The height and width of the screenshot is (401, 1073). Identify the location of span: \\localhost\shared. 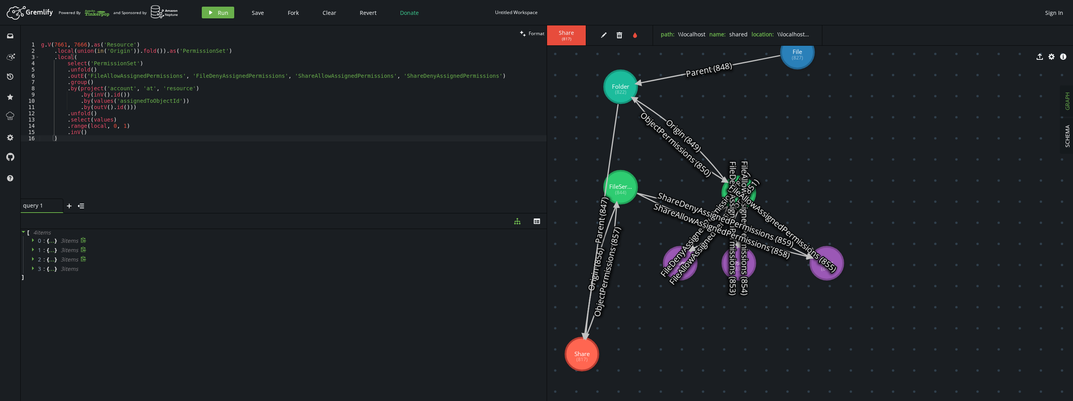
(801, 34).